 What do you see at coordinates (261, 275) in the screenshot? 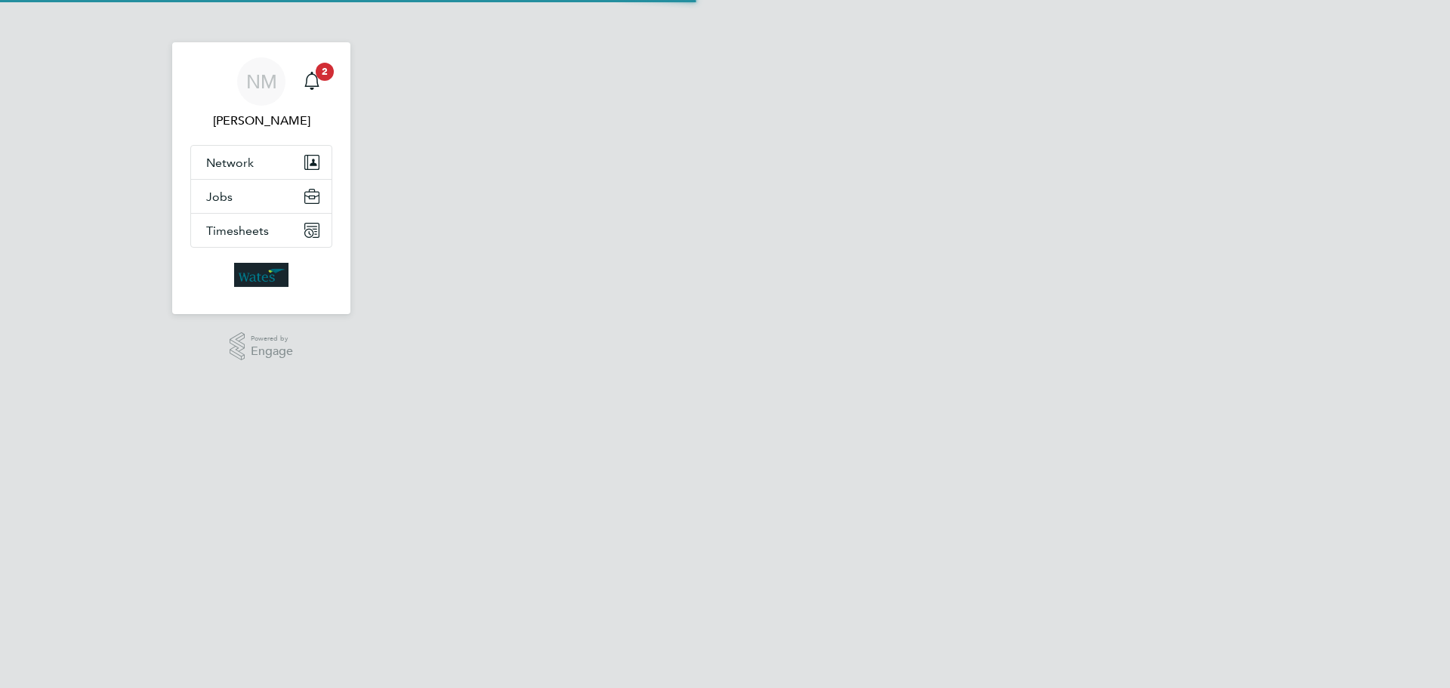
I see `img: wates-logo-retina.png` at bounding box center [261, 275].